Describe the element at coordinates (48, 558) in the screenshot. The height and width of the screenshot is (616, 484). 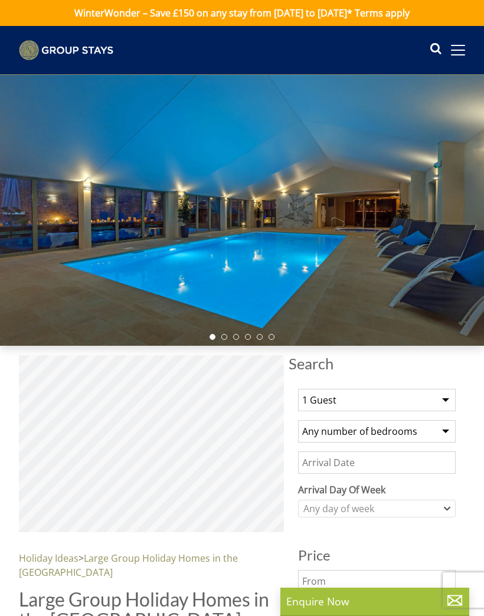
I see `a: Holiday Ideas` at that location.